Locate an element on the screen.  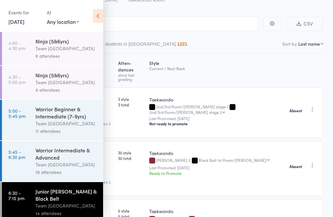
div: Ready to Promote is located at coordinates (217, 173).